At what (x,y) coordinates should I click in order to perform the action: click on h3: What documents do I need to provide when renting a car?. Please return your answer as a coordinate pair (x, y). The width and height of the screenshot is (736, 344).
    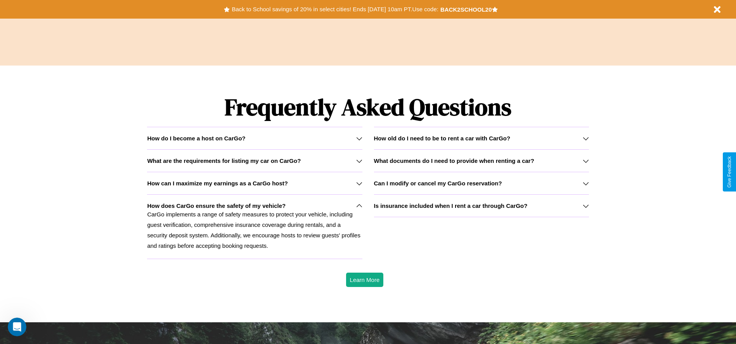
    Looking at the image, I should click on (454, 161).